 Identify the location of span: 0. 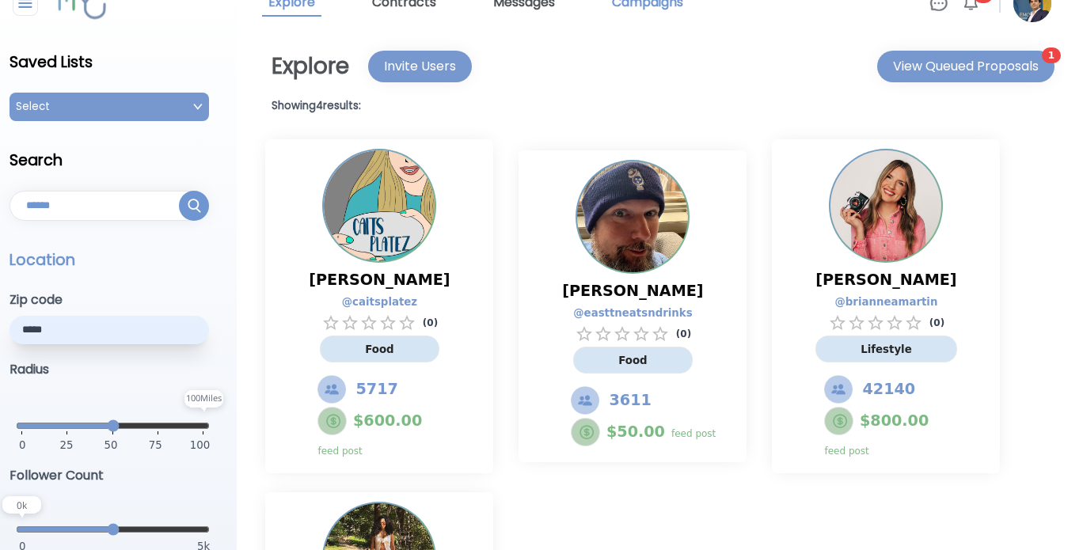
(22, 446).